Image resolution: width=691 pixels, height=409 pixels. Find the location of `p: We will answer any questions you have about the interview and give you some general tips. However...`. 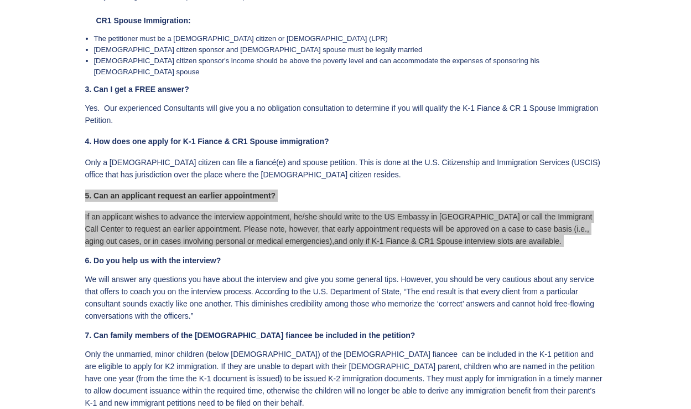

p: We will answer any questions you have about the interview and give you some general tips. However... is located at coordinates (344, 297).